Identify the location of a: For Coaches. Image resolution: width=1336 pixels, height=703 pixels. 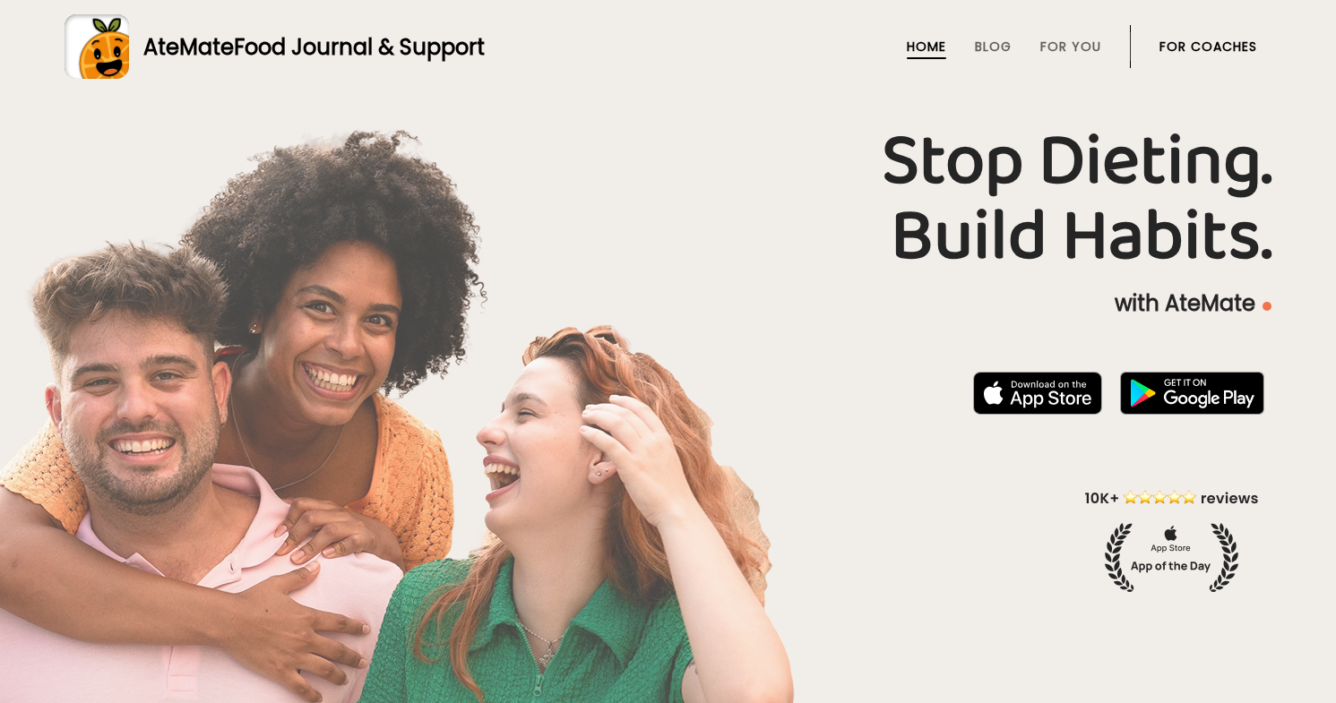
(1208, 47).